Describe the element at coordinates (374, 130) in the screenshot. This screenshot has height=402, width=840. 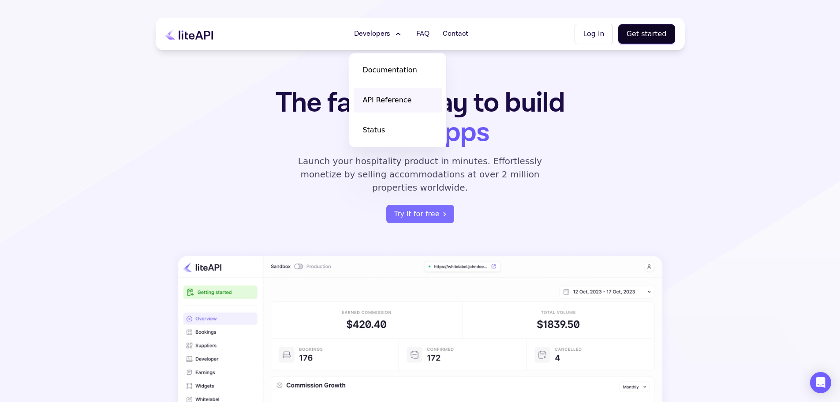
I see `span: Status` at that location.